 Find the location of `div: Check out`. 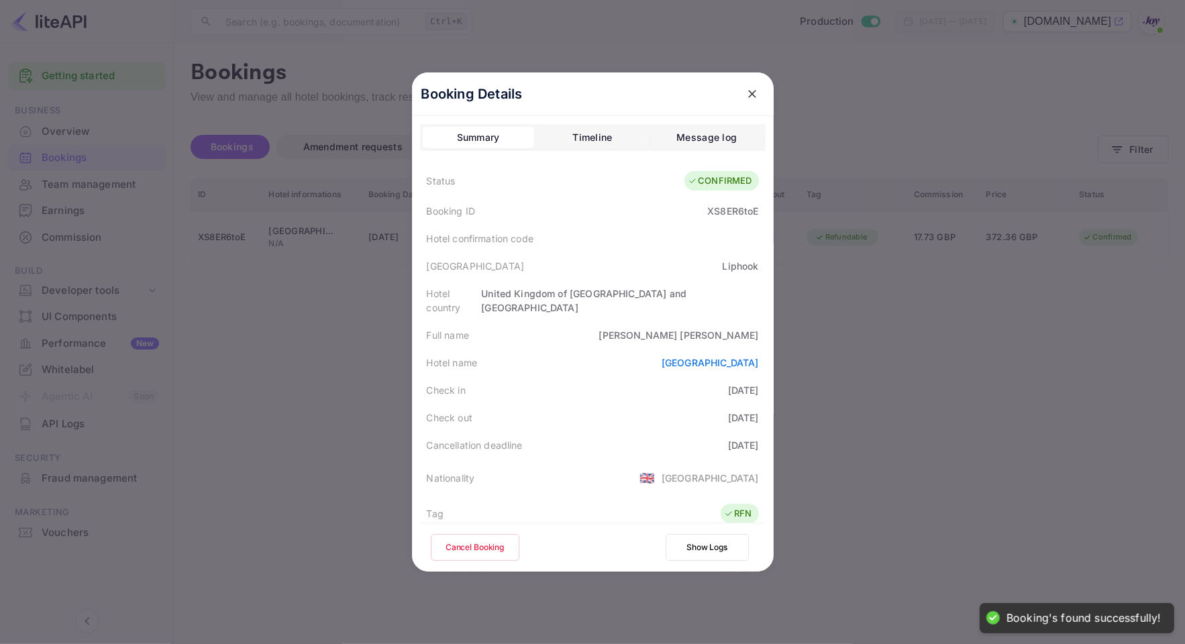

div: Check out is located at coordinates (449, 417).